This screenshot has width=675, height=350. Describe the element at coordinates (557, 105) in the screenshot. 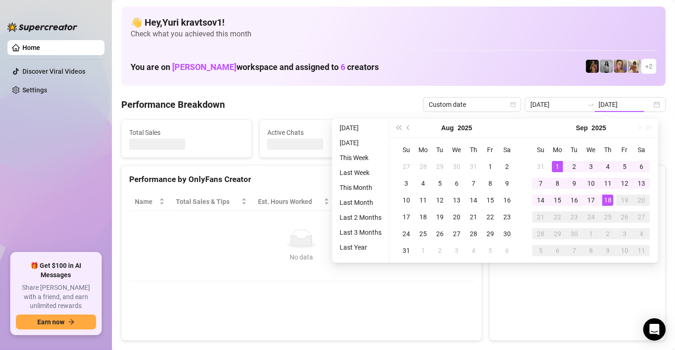

I see `input: Start date` at that location.